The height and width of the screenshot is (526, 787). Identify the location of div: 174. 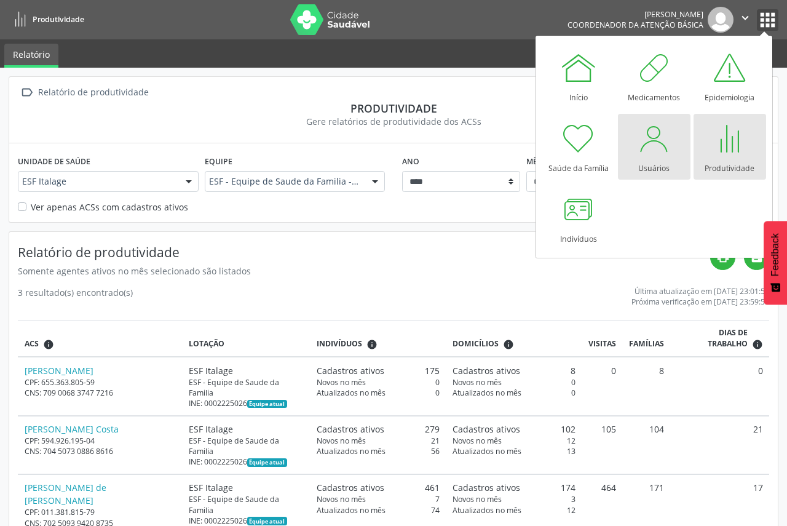
(514, 487).